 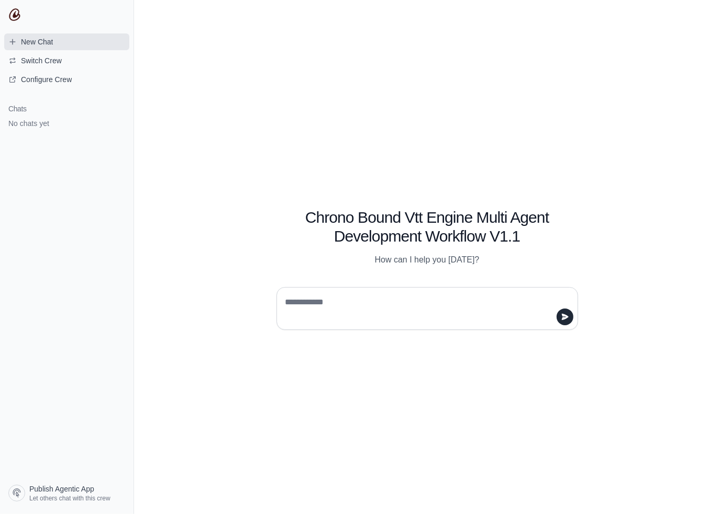 I want to click on a: New Chat, so click(x=66, y=42).